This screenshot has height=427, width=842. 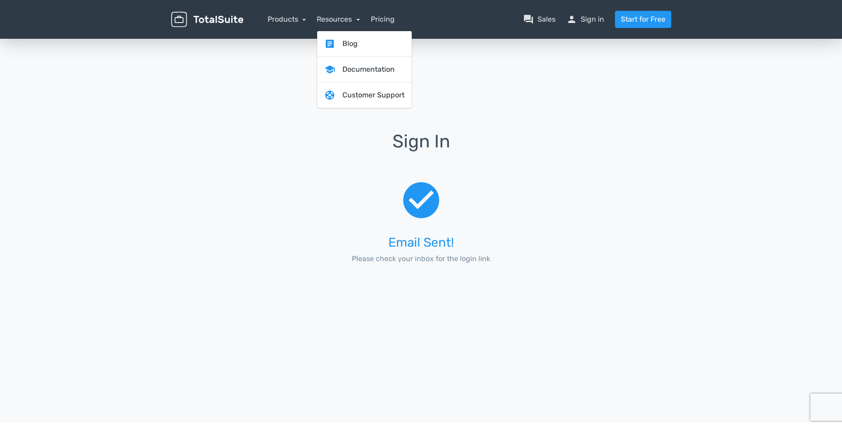 What do you see at coordinates (539, 19) in the screenshot?
I see `a: question_answerSales` at bounding box center [539, 19].